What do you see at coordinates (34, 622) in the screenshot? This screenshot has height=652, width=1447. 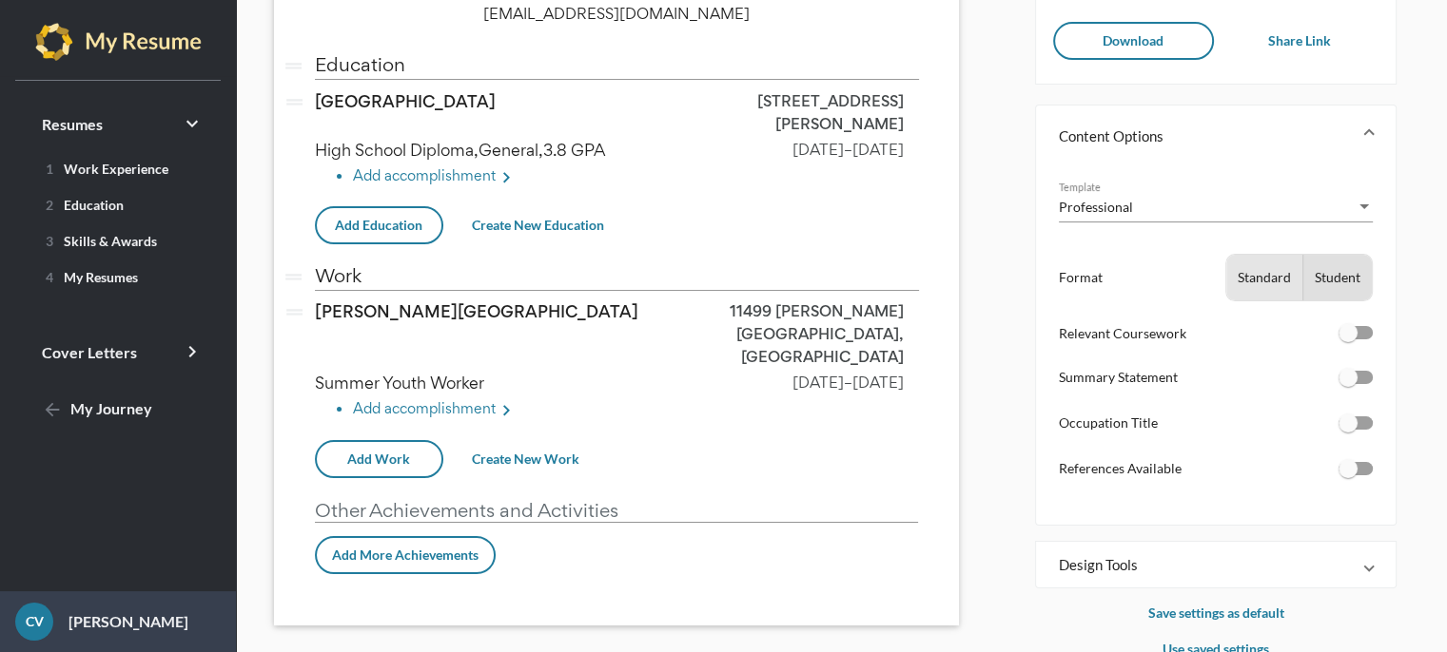 I see `div: CV` at bounding box center [34, 622].